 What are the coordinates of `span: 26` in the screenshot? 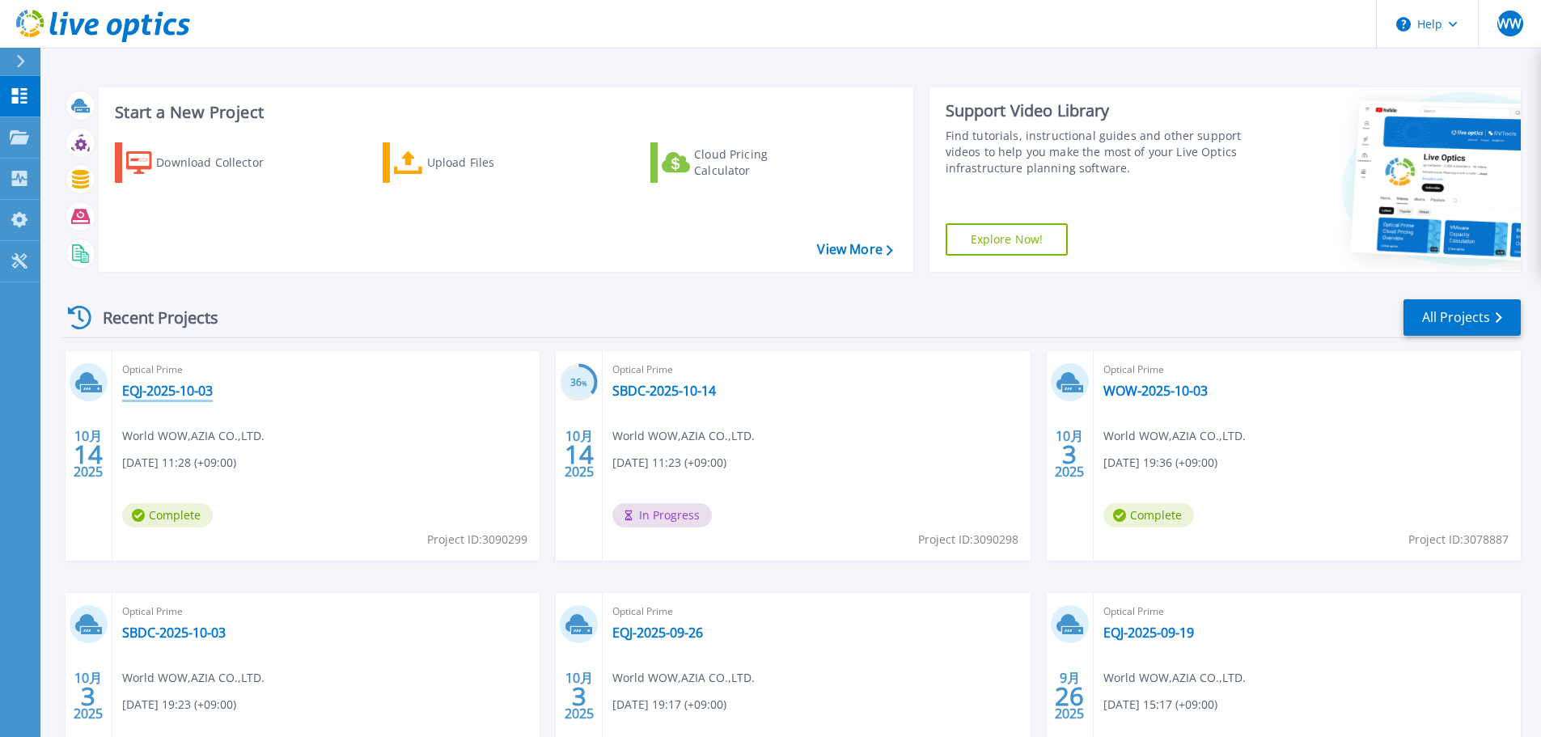 It's located at (1070, 696).